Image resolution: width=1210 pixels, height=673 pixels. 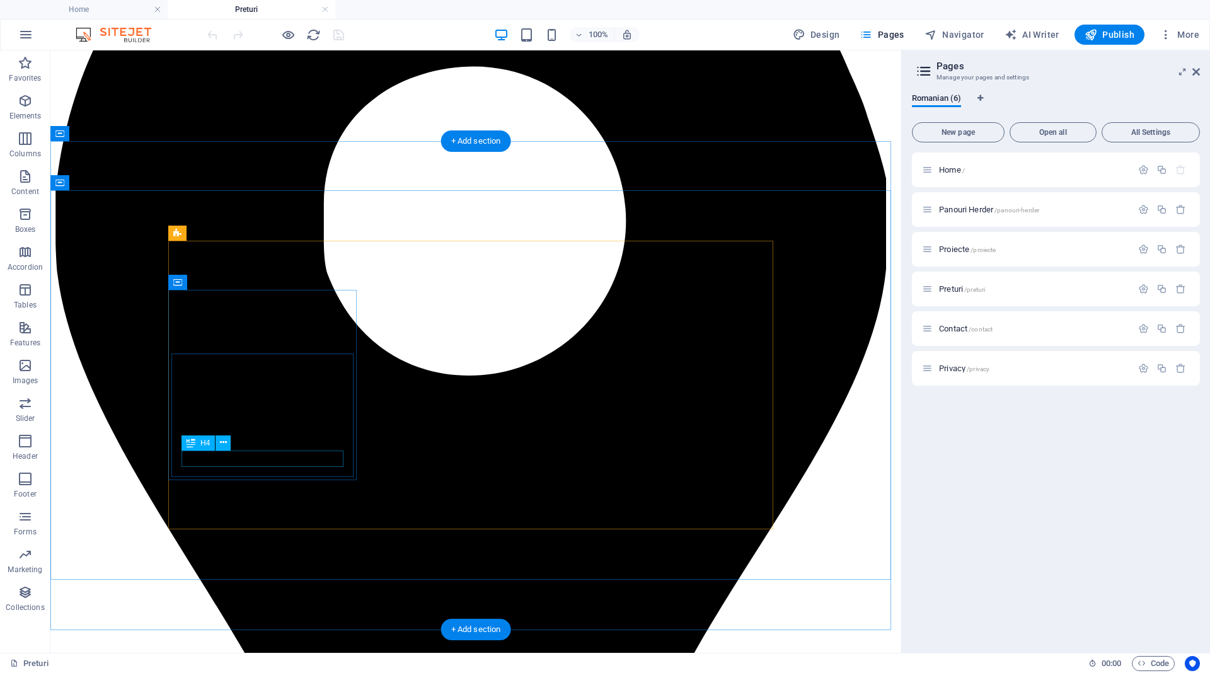 What do you see at coordinates (29, 664) in the screenshot?
I see `a: Click to cancel selection. Double-click to open Pages` at bounding box center [29, 664].